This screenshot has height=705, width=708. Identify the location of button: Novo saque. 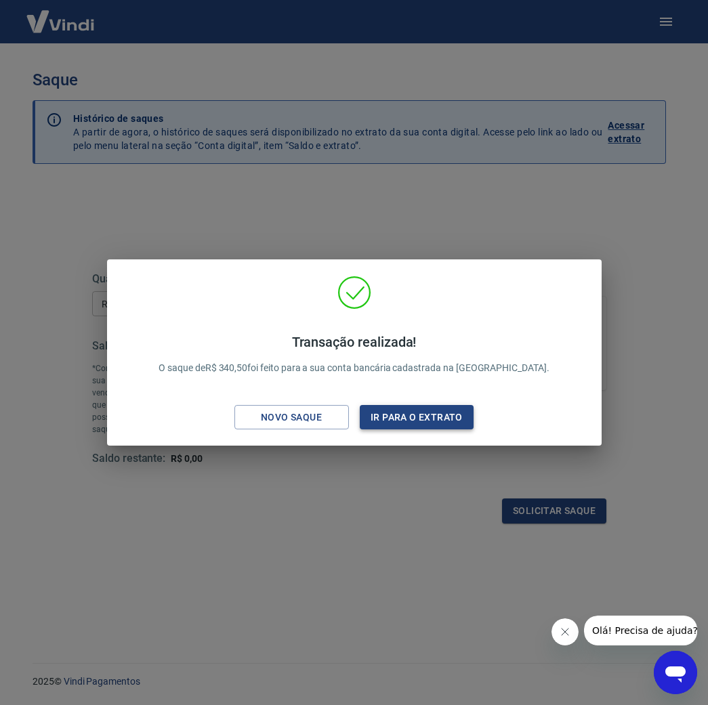
(291, 417).